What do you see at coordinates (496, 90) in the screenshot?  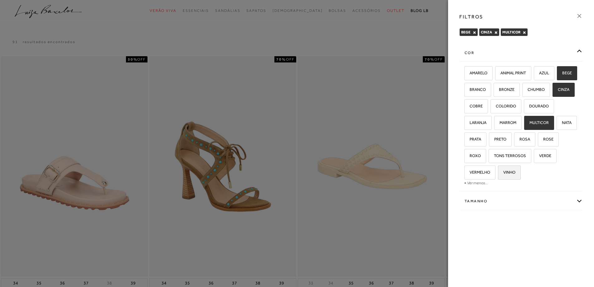 I see `input: BRONZE` at bounding box center [496, 90].